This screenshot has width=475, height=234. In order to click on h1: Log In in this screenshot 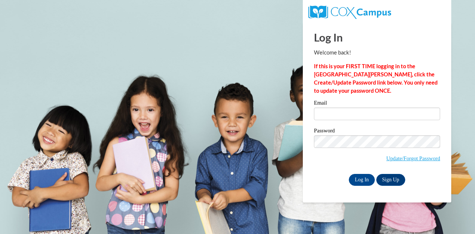, I will do `click(377, 37)`.